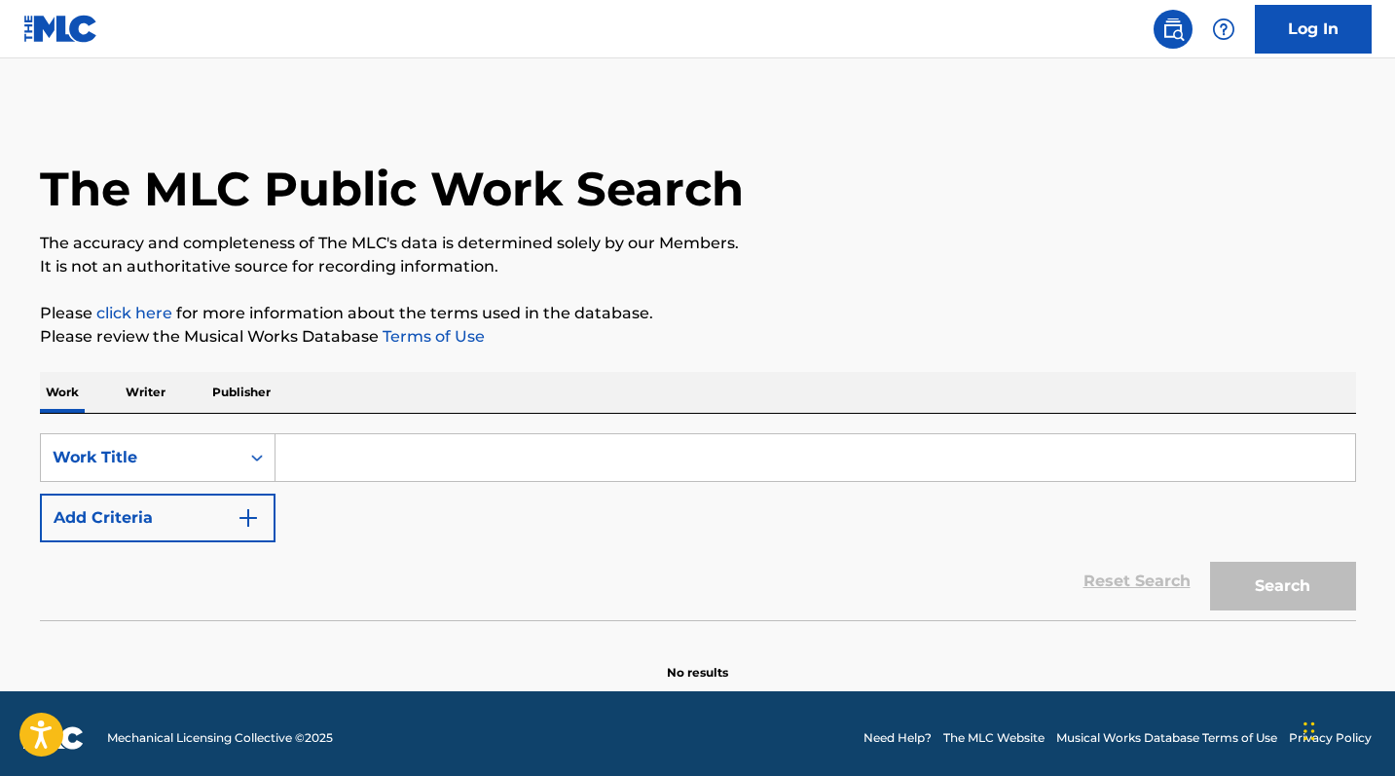  I want to click on p: It is not an authoritative source for recording information., so click(698, 267).